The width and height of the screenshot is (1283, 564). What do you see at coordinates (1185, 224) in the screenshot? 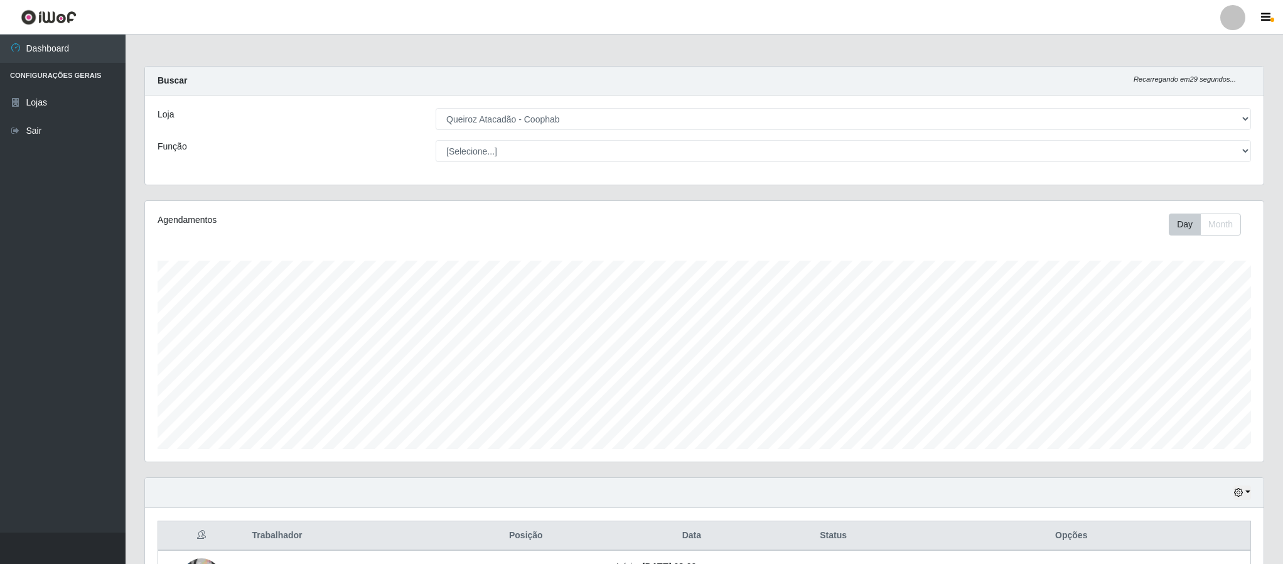
I see `button: Day` at bounding box center [1185, 224].